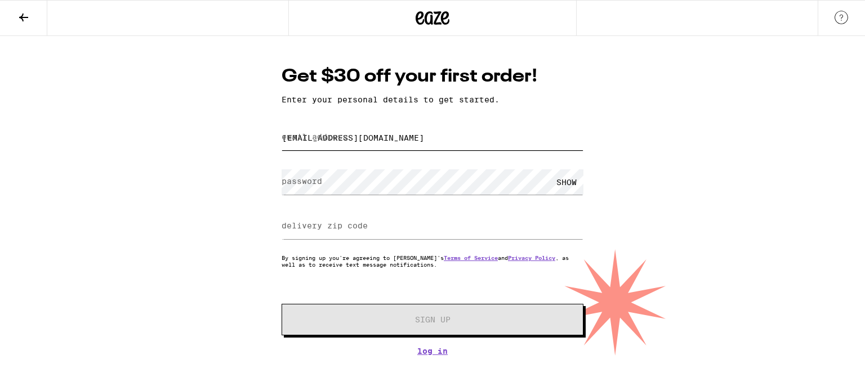 The width and height of the screenshot is (865, 391). Describe the element at coordinates (432, 351) in the screenshot. I see `a: Log In` at that location.